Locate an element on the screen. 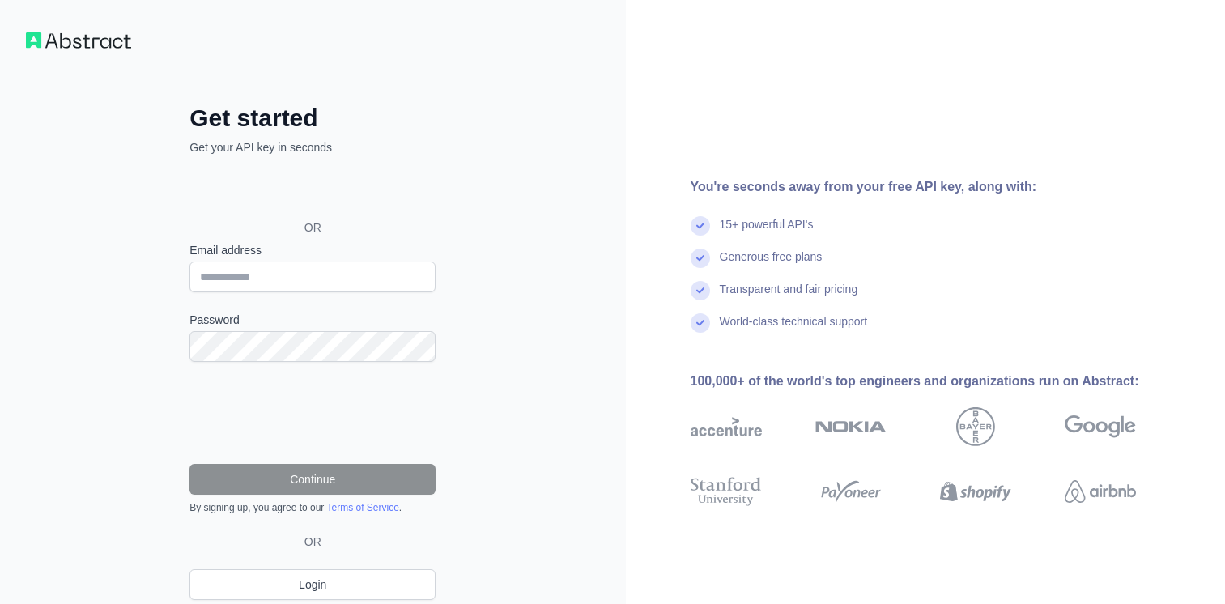  div: By signing up, you agree to our . is located at coordinates (313, 508).